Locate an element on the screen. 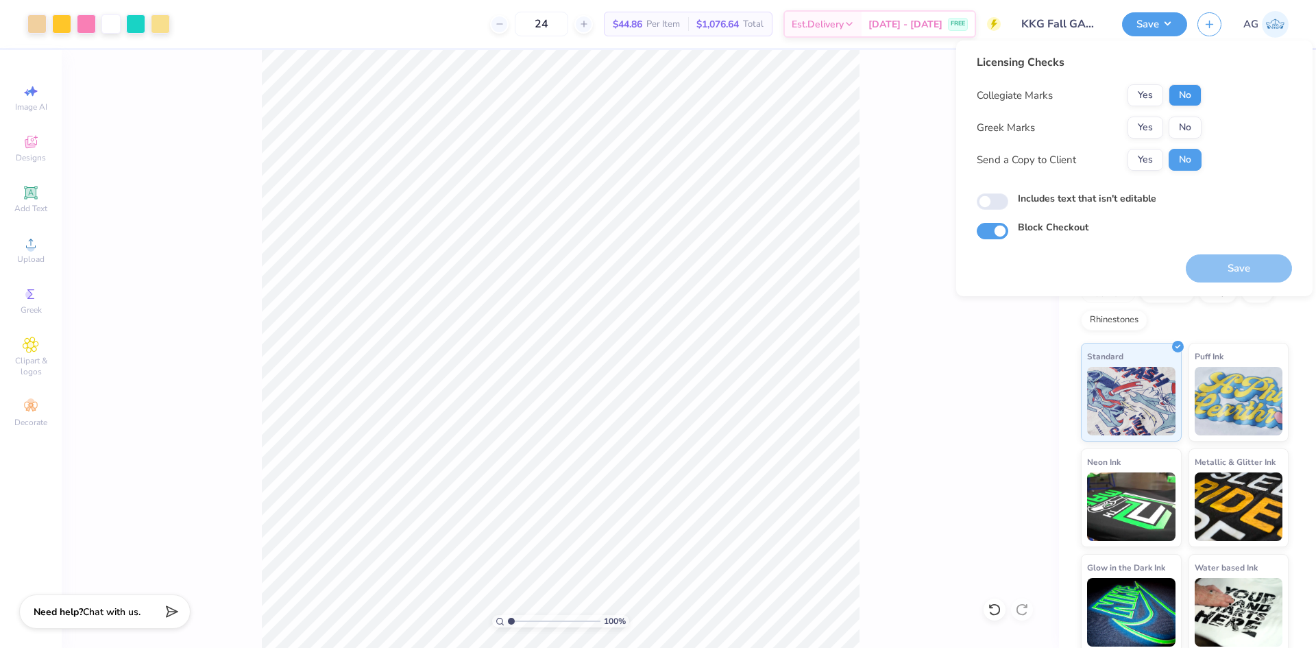 The image size is (1316, 648). span: Clipart & logos is located at coordinates (31, 366).